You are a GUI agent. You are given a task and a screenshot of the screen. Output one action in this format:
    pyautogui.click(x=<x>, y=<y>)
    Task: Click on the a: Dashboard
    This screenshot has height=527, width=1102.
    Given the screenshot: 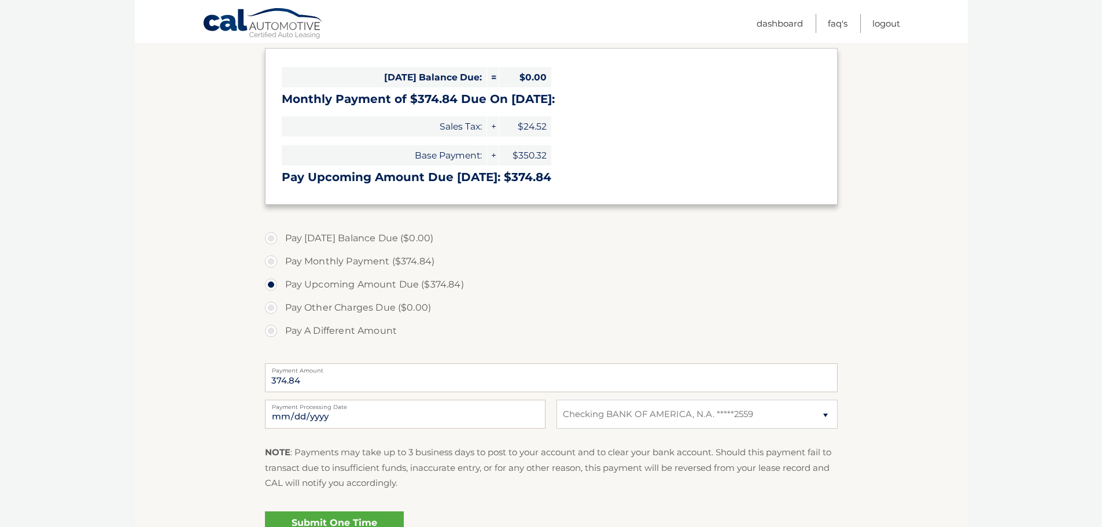 What is the action you would take?
    pyautogui.click(x=780, y=23)
    